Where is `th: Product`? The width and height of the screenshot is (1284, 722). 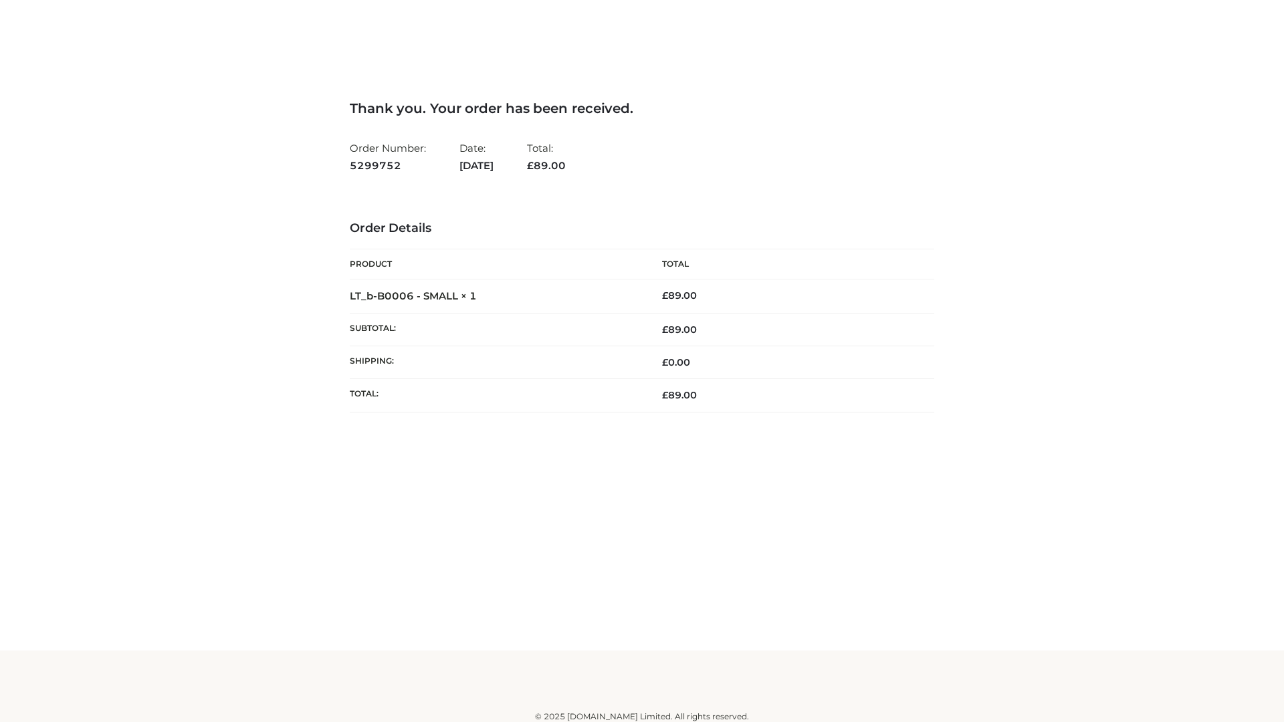
th: Product is located at coordinates (495, 264).